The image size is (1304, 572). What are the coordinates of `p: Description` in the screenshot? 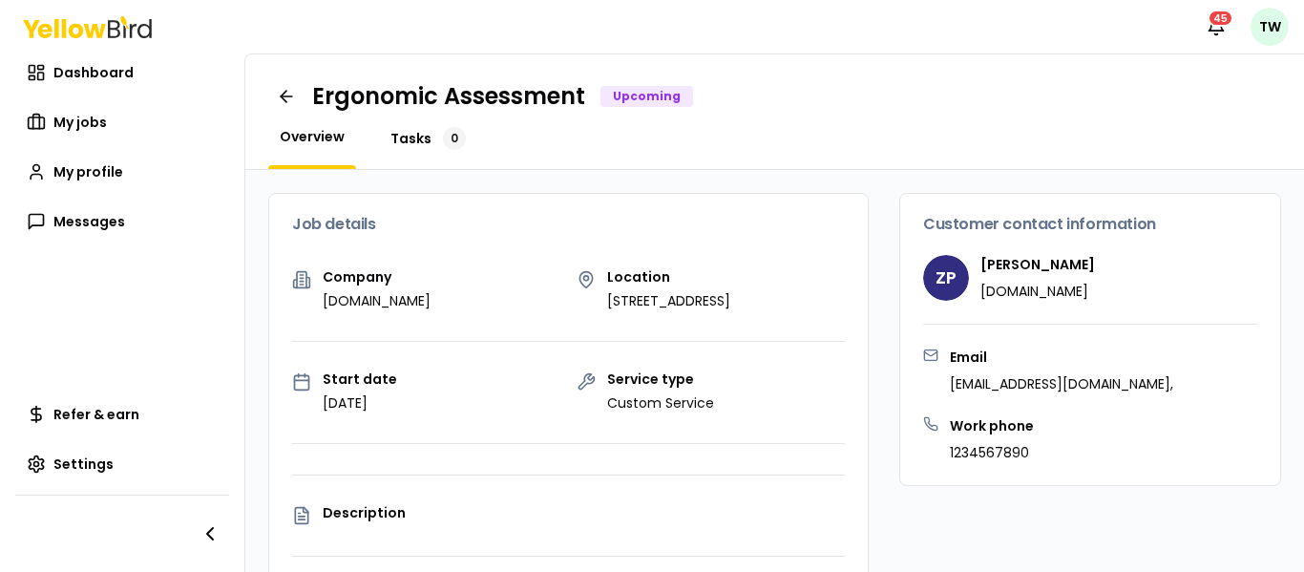 It's located at (583, 513).